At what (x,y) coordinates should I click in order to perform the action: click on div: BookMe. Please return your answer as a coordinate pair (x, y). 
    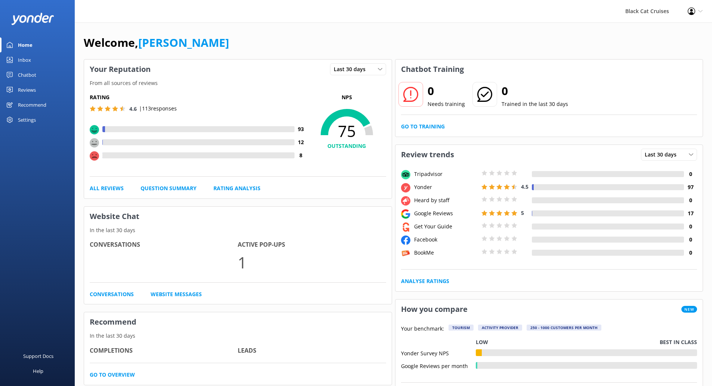
    Looking at the image, I should click on (446, 252).